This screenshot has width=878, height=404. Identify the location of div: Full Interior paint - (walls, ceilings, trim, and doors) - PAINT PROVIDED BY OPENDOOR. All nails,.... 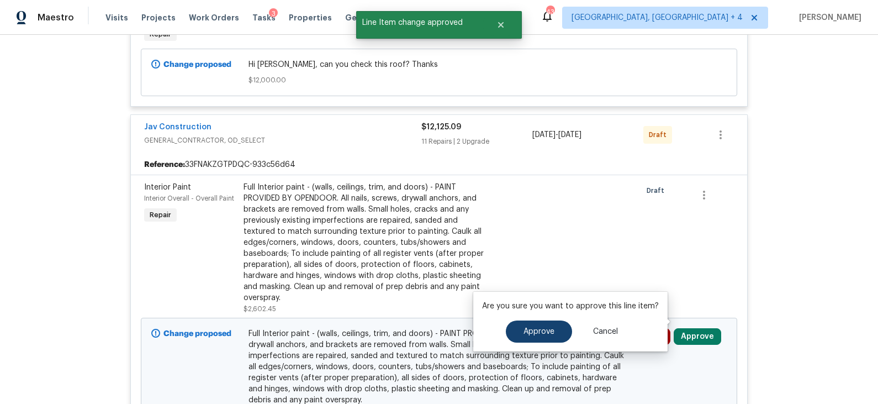
(364, 242).